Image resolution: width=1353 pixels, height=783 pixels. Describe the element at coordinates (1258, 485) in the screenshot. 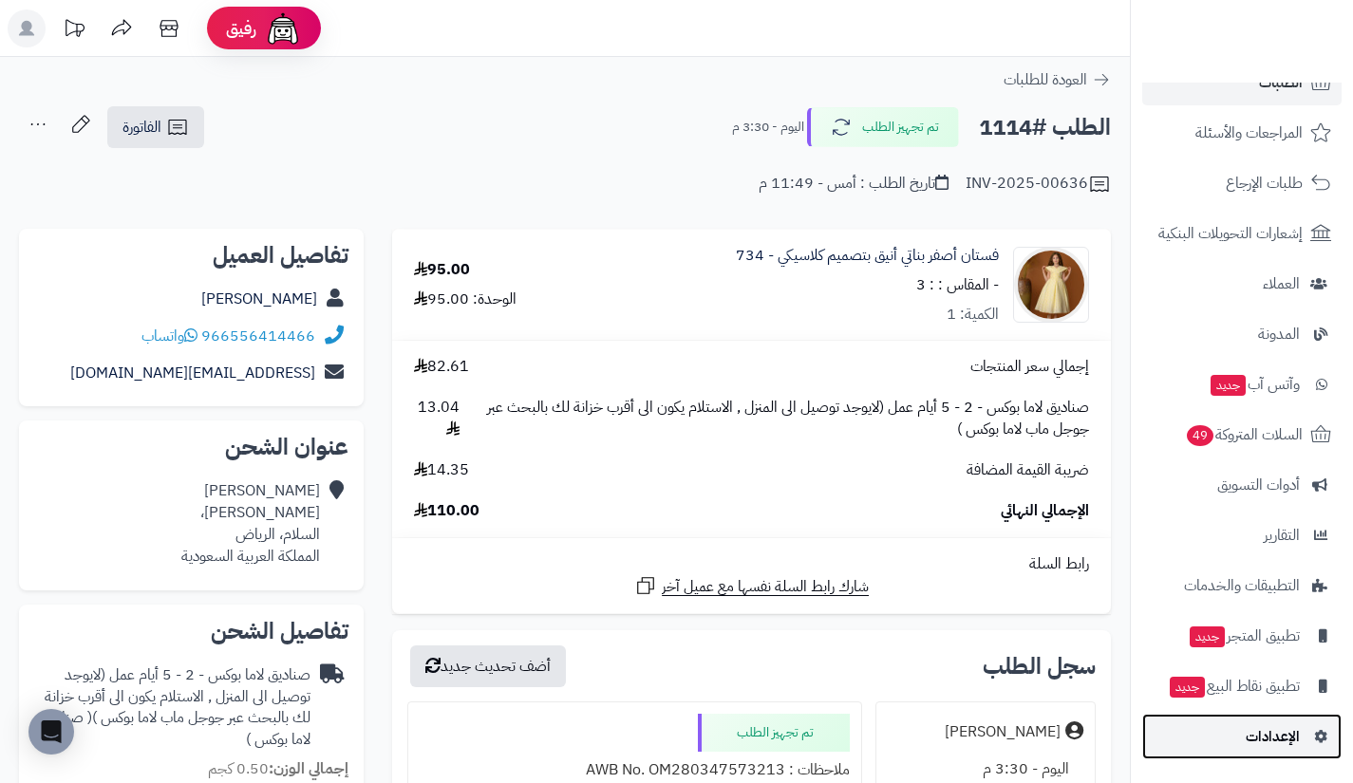

I see `span: أدوات التسويق` at that location.